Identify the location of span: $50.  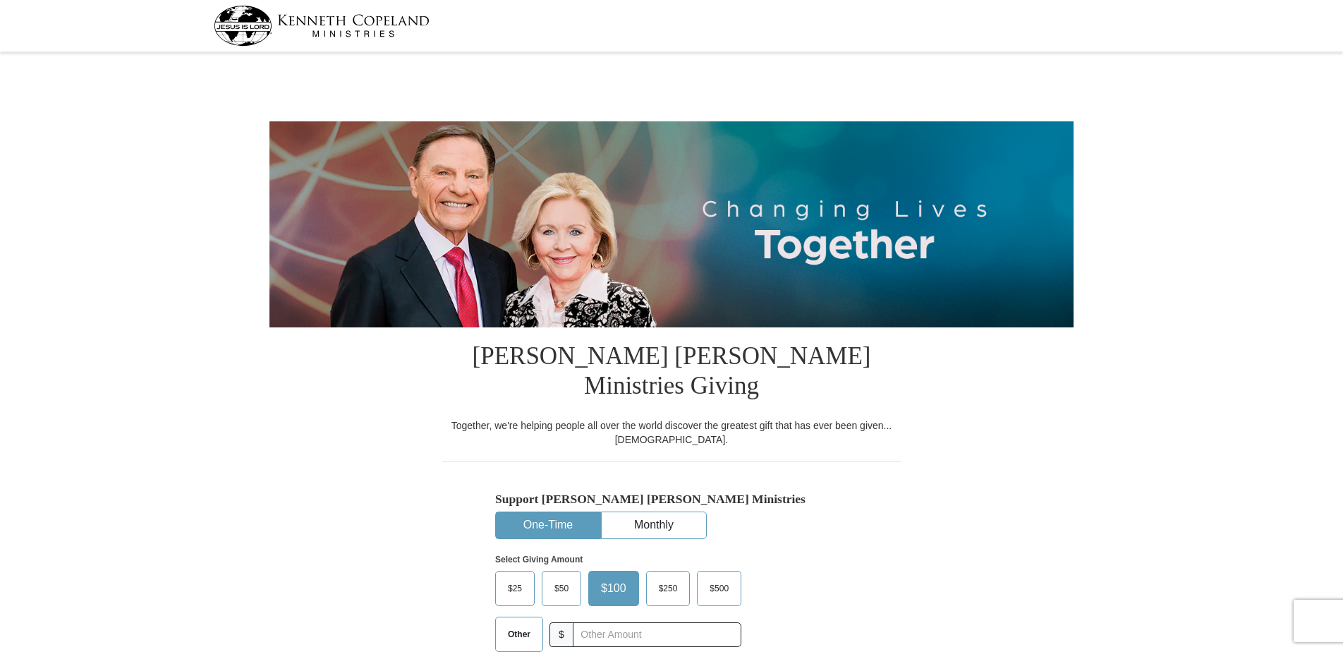
(561, 588).